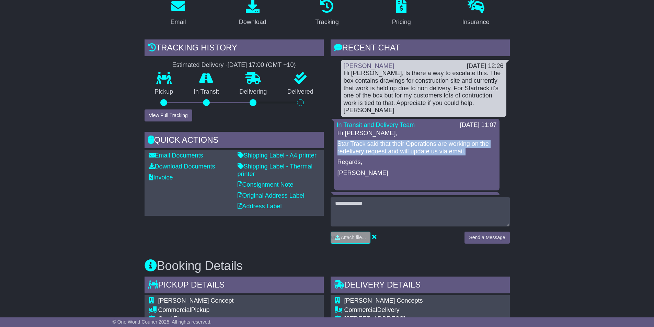 The image size is (654, 327). What do you see at coordinates (234, 49) in the screenshot?
I see `div: Tracking history` at bounding box center [234, 49].